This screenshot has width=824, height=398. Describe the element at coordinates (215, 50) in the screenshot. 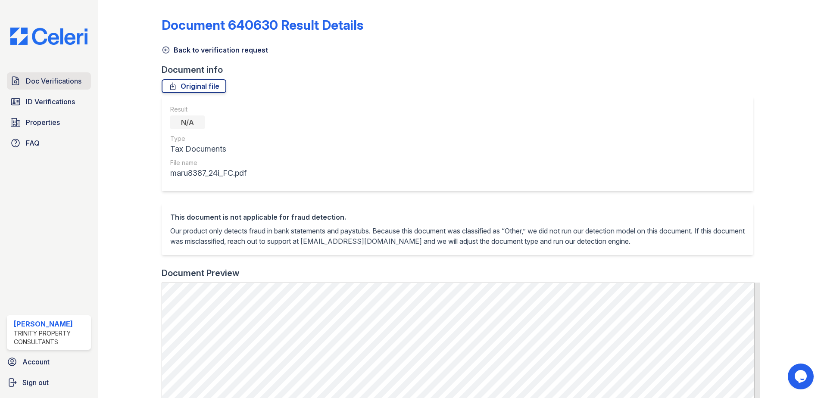

I see `a: Back to verification request` at that location.